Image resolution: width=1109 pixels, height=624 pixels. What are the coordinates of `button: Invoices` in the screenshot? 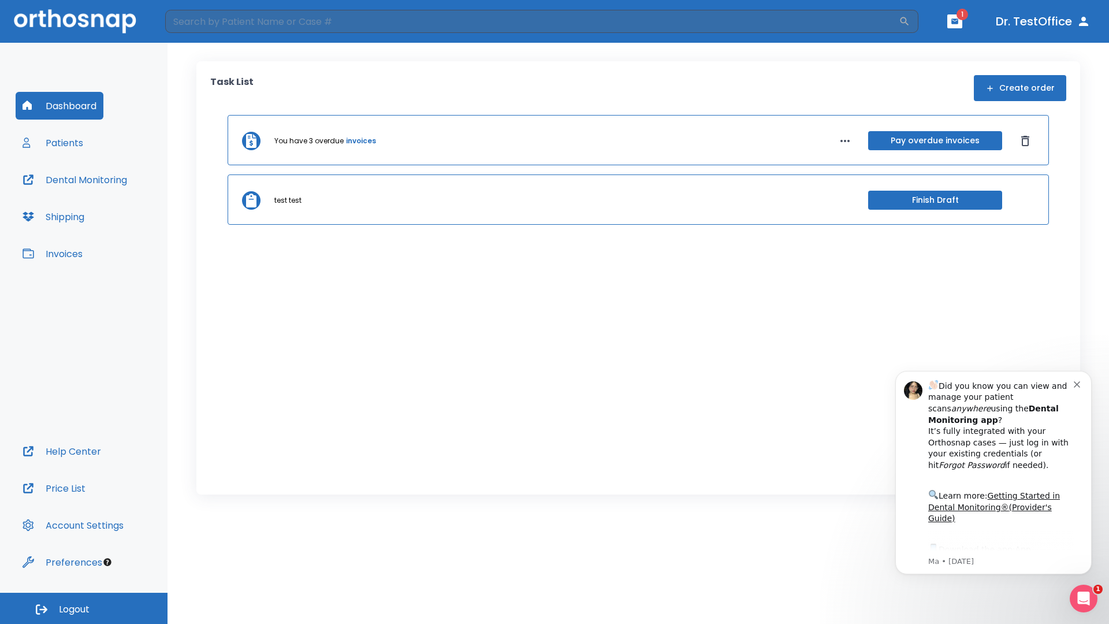 It's located at (53, 254).